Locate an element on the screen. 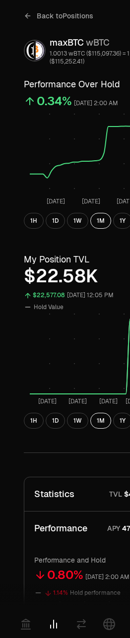 The image size is (130, 638). p: Performance is located at coordinates (61, 528).